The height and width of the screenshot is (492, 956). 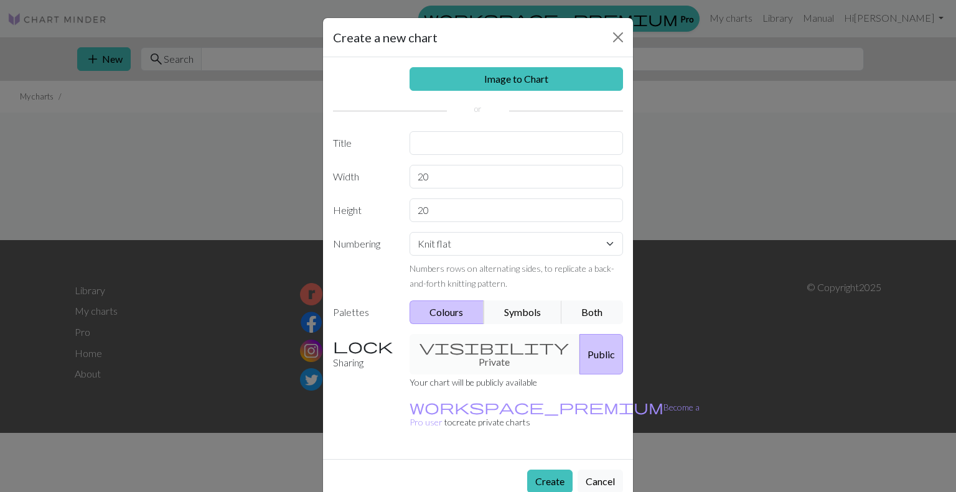 What do you see at coordinates (363, 177) in the screenshot?
I see `label: Width` at bounding box center [363, 177].